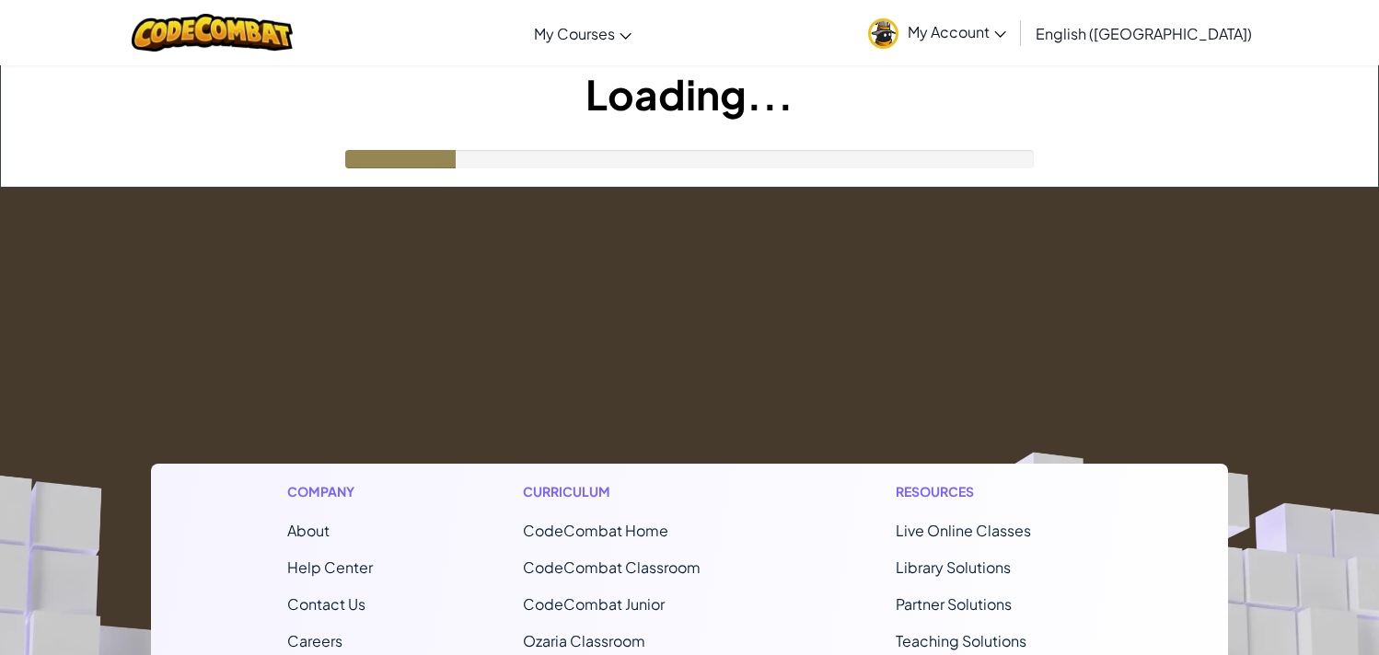  Describe the element at coordinates (937, 32) in the screenshot. I see `a: My Account` at that location.